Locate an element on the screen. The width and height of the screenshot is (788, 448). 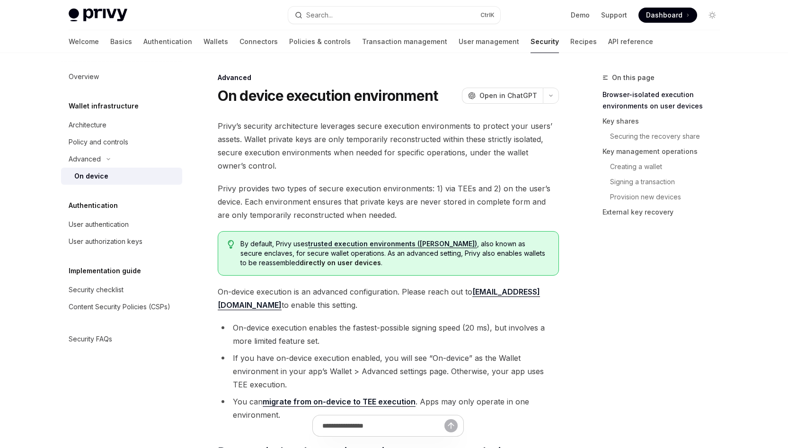
button: Send message is located at coordinates (451, 425).